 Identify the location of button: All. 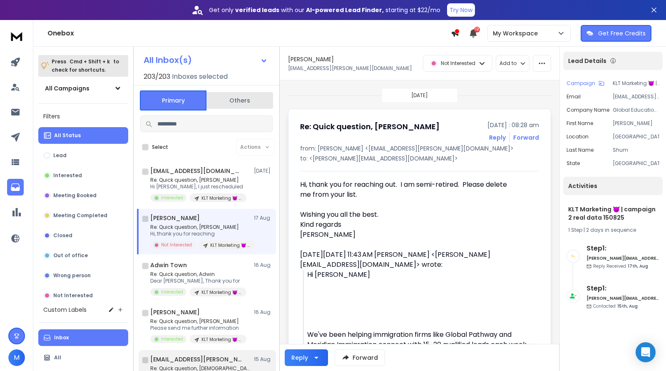
(83, 357).